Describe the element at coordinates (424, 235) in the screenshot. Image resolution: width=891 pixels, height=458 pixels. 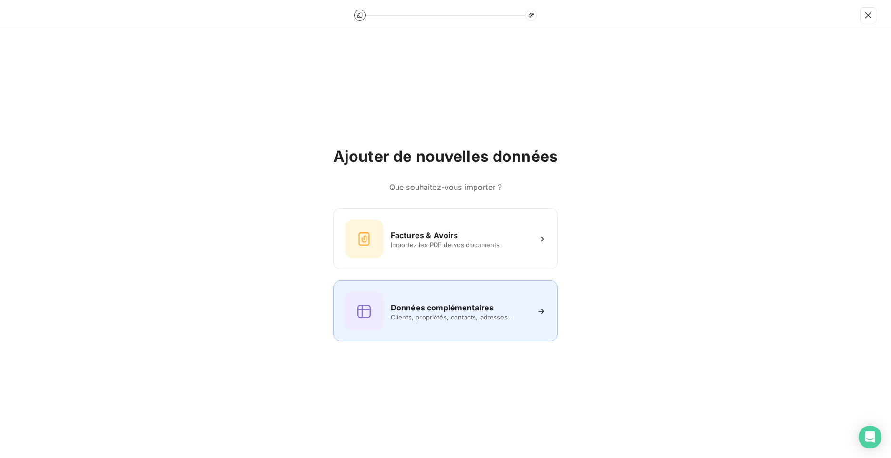
I see `h6: Factures & Avoirs` at that location.